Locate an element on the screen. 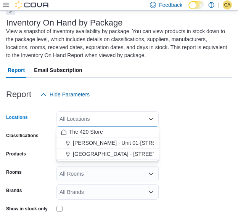  button: The 420 Store is located at coordinates (107, 132).